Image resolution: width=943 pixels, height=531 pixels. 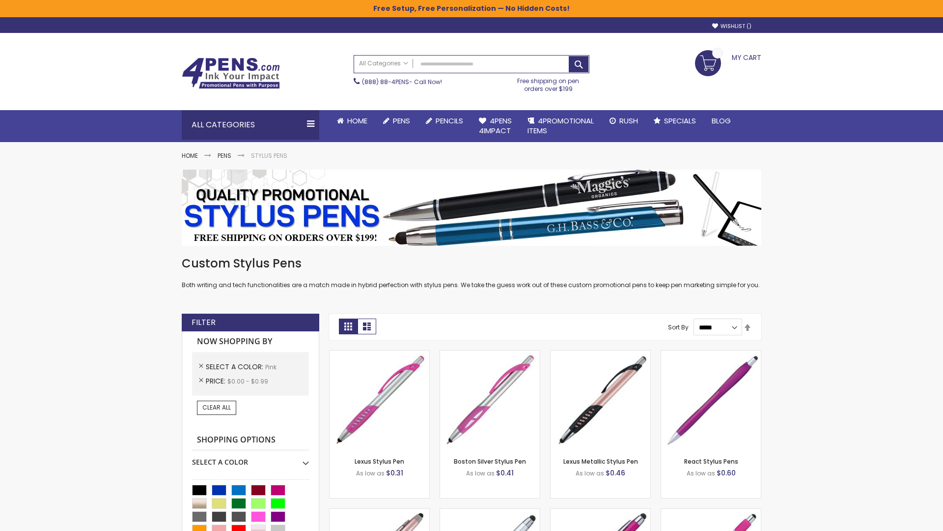 What do you see at coordinates (675, 121) in the screenshot?
I see `a: Specials` at bounding box center [675, 121].